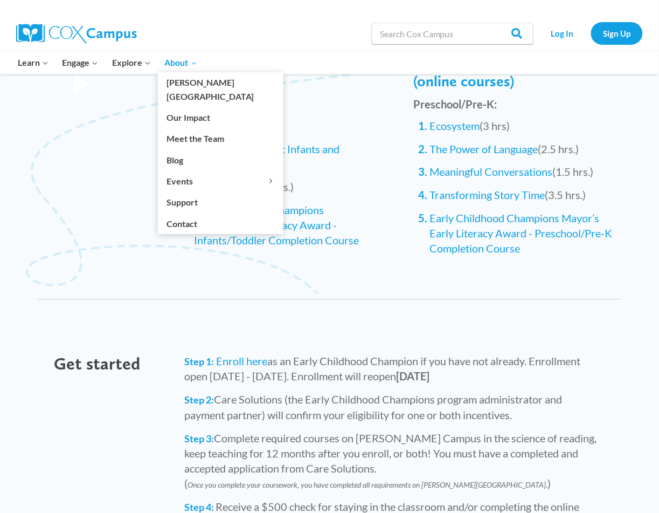 The height and width of the screenshot is (513, 659). Describe the element at coordinates (453, 33) in the screenshot. I see `input: Search Cox Campus` at that location.